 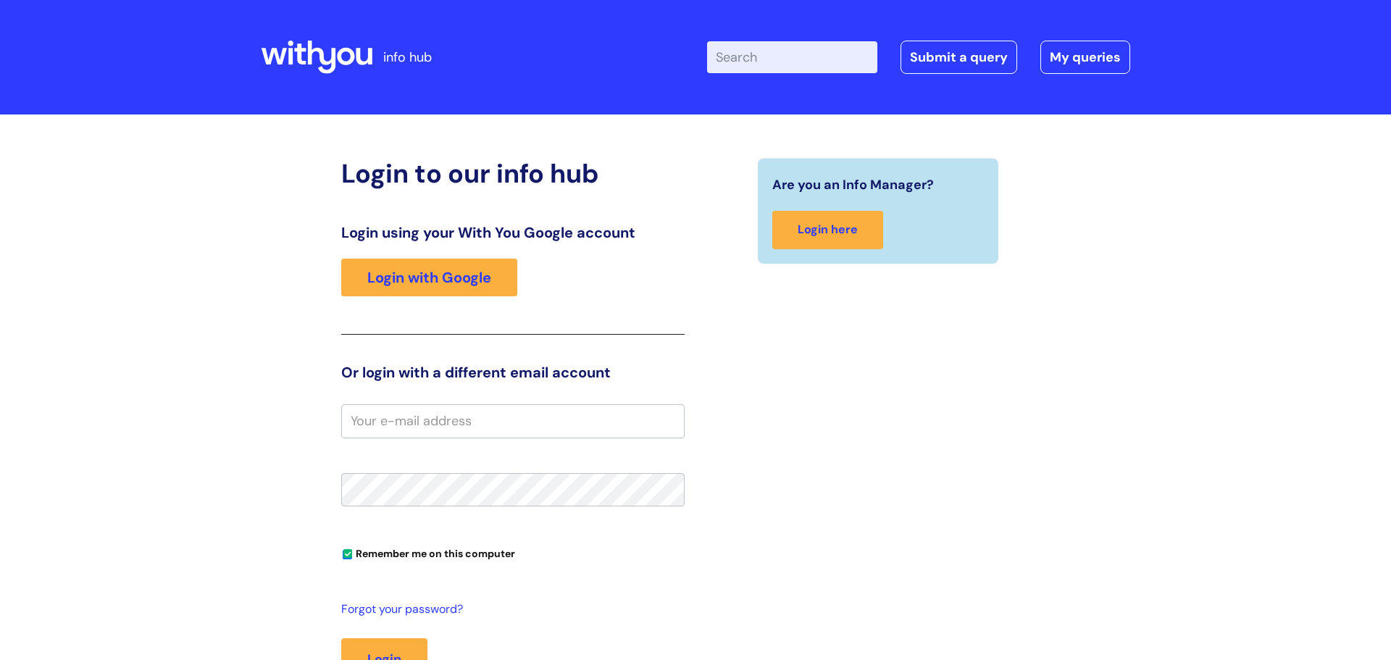 I want to click on a: Login here, so click(x=827, y=230).